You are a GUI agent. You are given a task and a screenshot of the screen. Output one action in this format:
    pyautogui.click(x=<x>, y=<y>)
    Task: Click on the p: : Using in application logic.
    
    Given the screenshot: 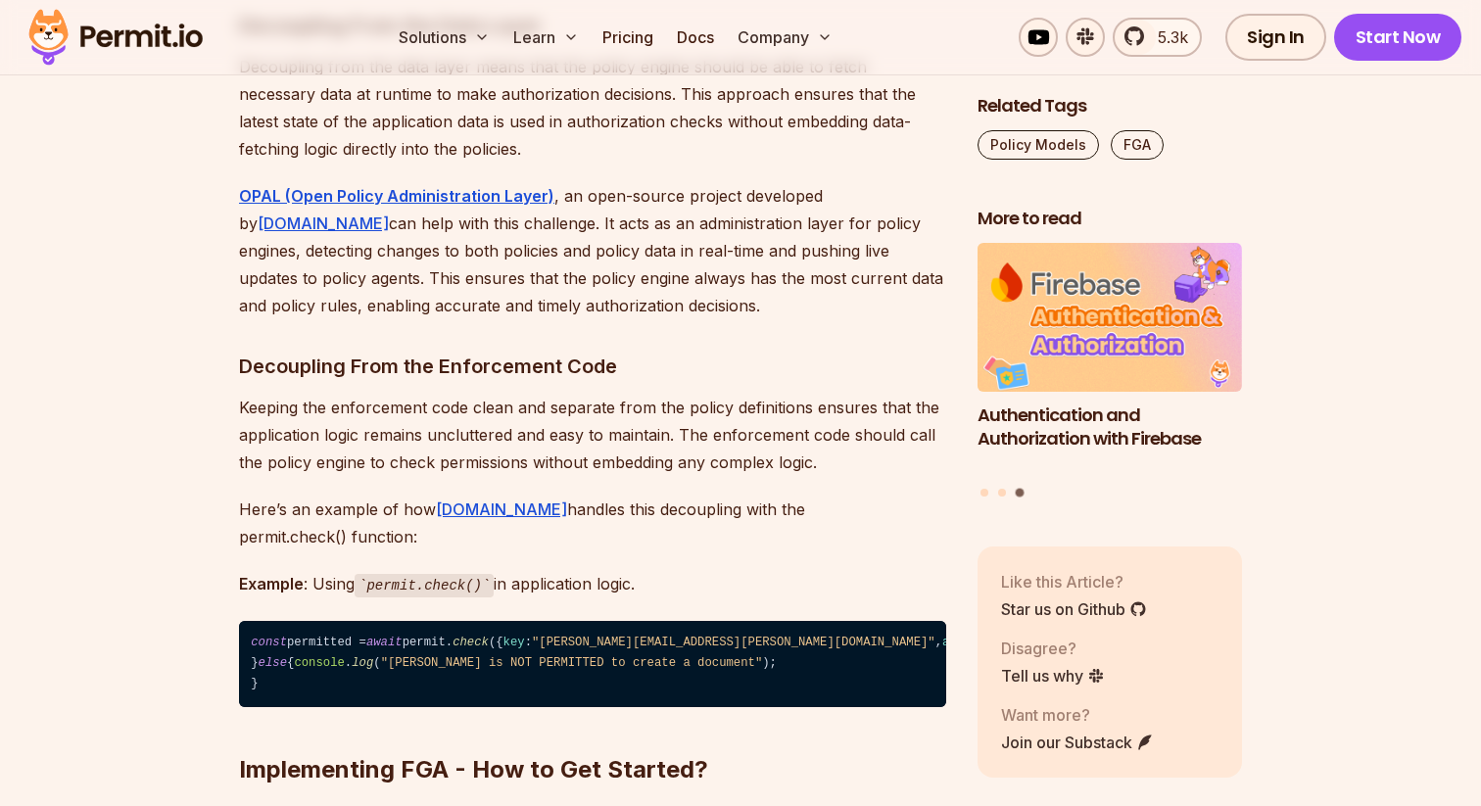 What is the action you would take?
    pyautogui.click(x=593, y=584)
    